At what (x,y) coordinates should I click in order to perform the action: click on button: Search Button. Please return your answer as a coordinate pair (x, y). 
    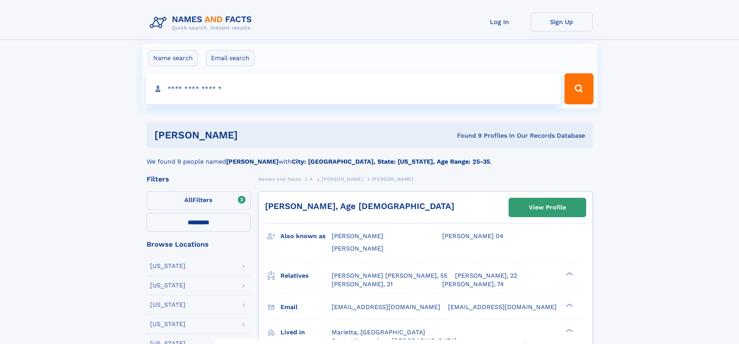
    Looking at the image, I should click on (579, 89).